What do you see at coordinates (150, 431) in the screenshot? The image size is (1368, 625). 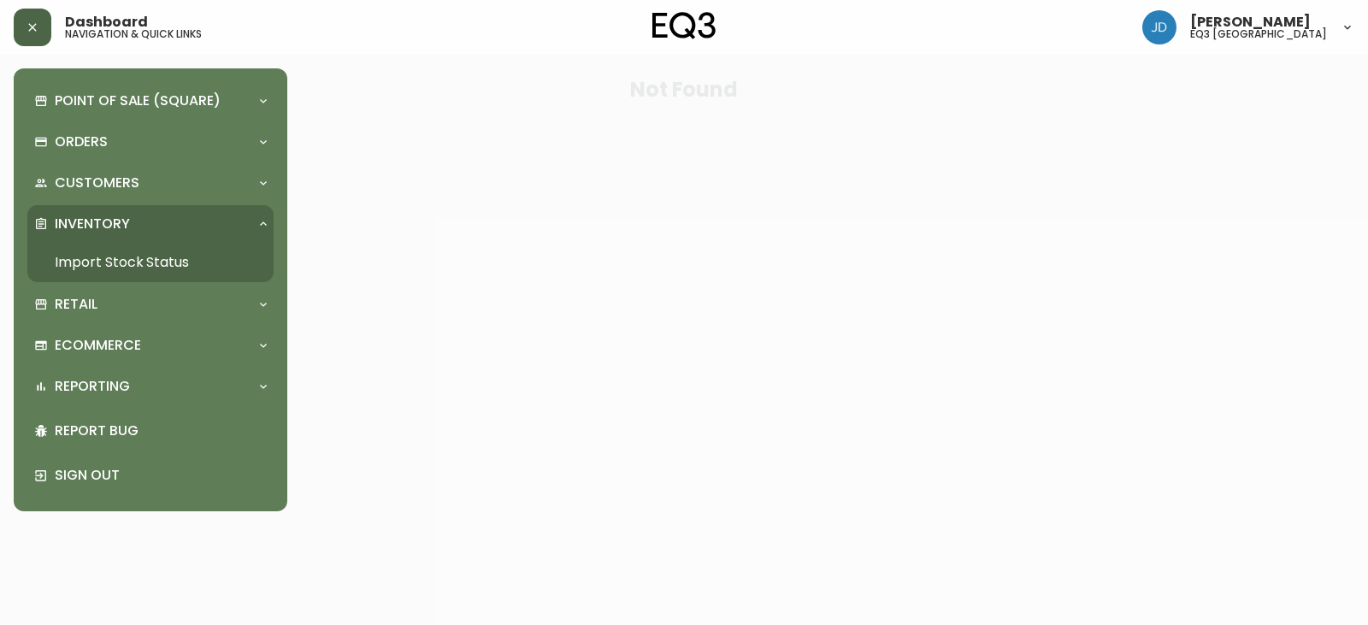 I see `div: Report Bug` at bounding box center [150, 431].